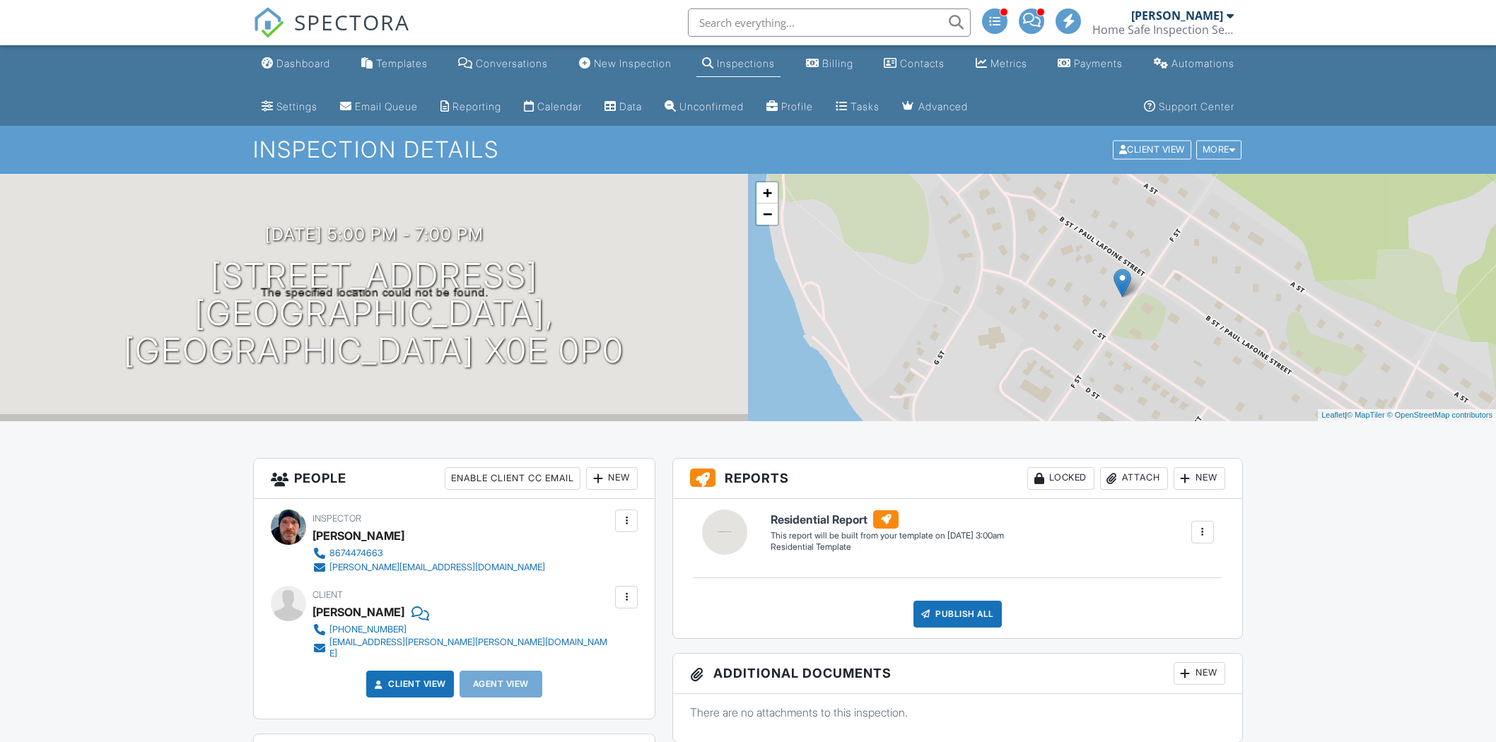  What do you see at coordinates (269, 23) in the screenshot?
I see `img: The Best Home Inspection Software - Spectora` at bounding box center [269, 23].